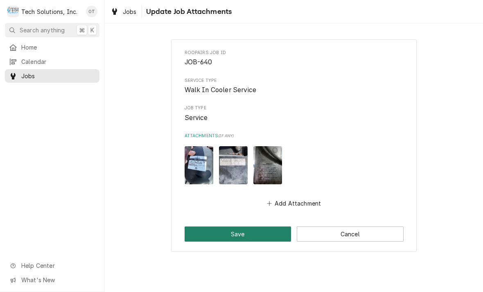 The image size is (483, 292). Describe the element at coordinates (58, 280) in the screenshot. I see `span: What's New` at that location.